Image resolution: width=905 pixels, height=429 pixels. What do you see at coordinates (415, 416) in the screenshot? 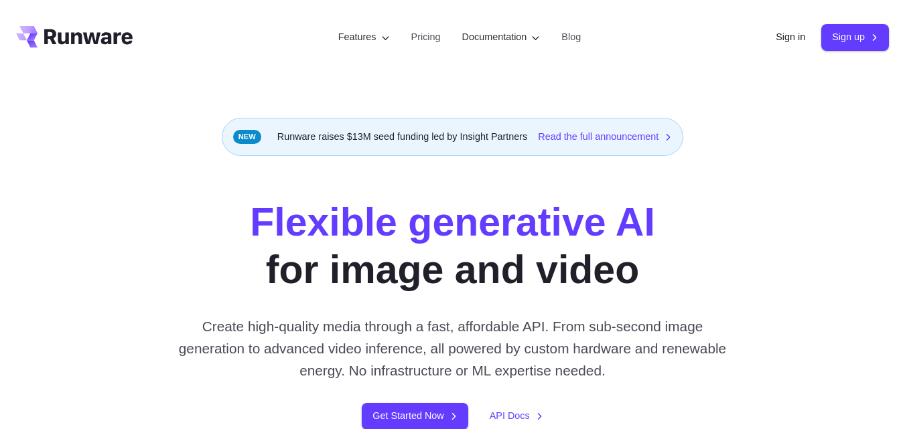
I see `a: Get Started Now` at bounding box center [415, 416].